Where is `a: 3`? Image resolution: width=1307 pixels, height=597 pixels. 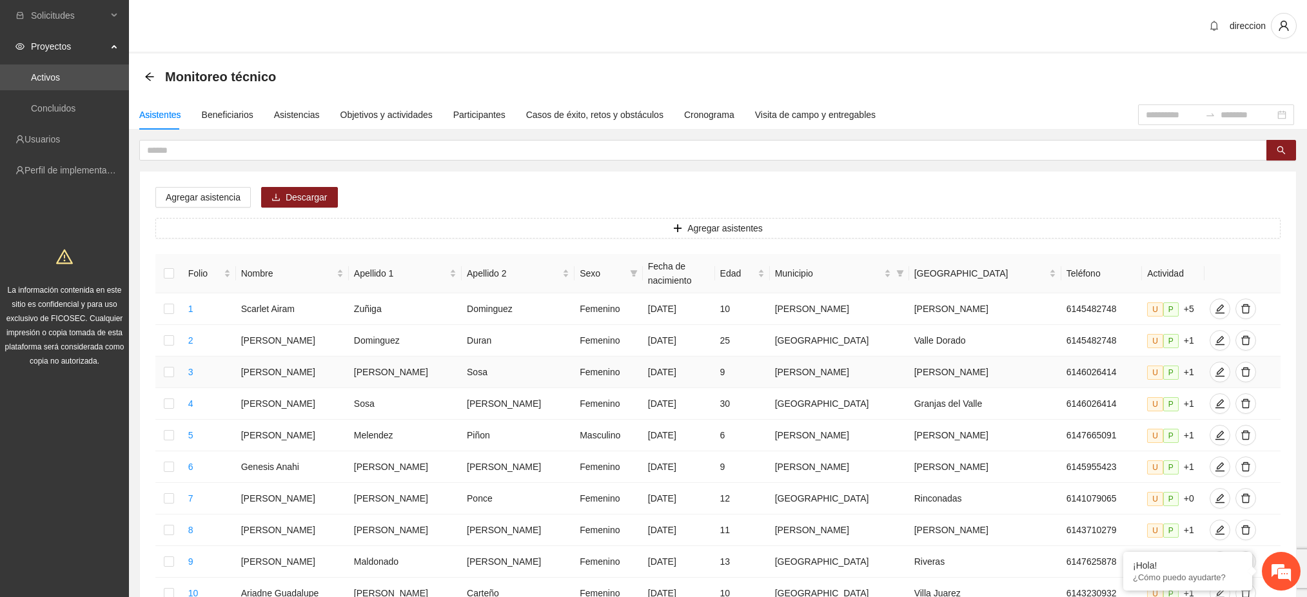
a: 3 is located at coordinates (191, 372).